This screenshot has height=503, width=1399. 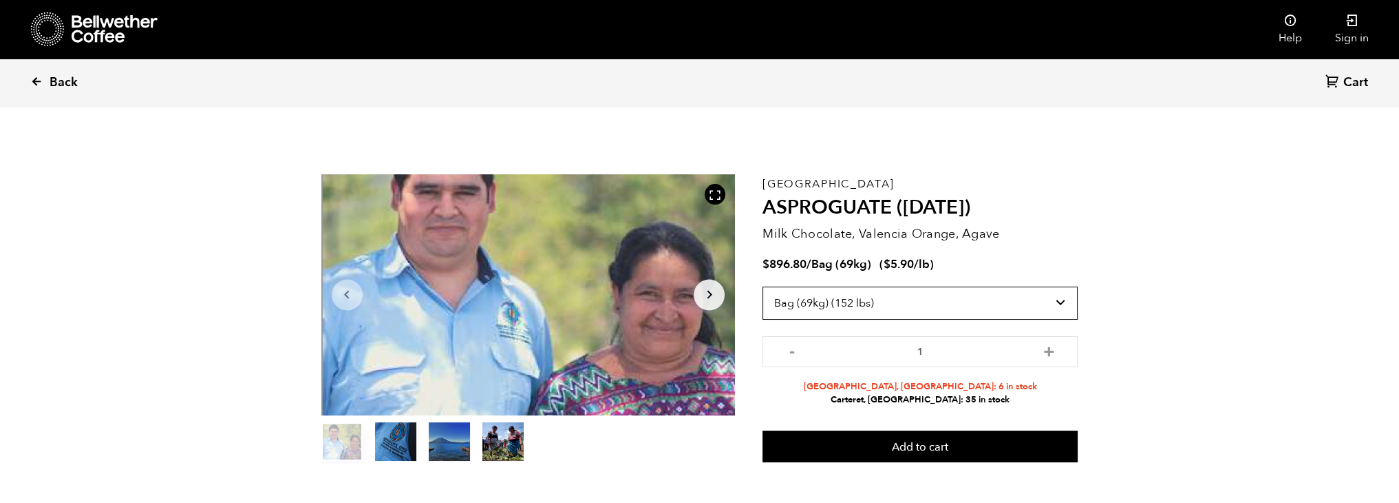 What do you see at coordinates (920, 446) in the screenshot?
I see `button: Add to cart` at bounding box center [920, 446].